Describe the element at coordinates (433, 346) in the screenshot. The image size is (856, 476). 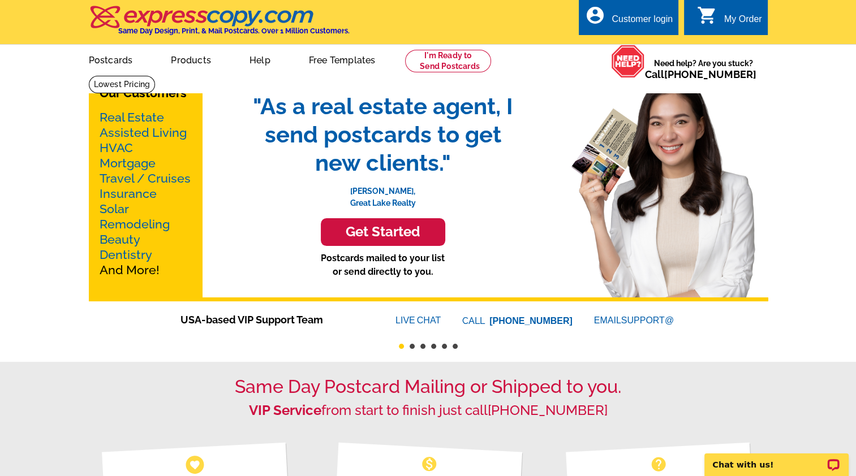
I see `button: 4 of 6` at that location.